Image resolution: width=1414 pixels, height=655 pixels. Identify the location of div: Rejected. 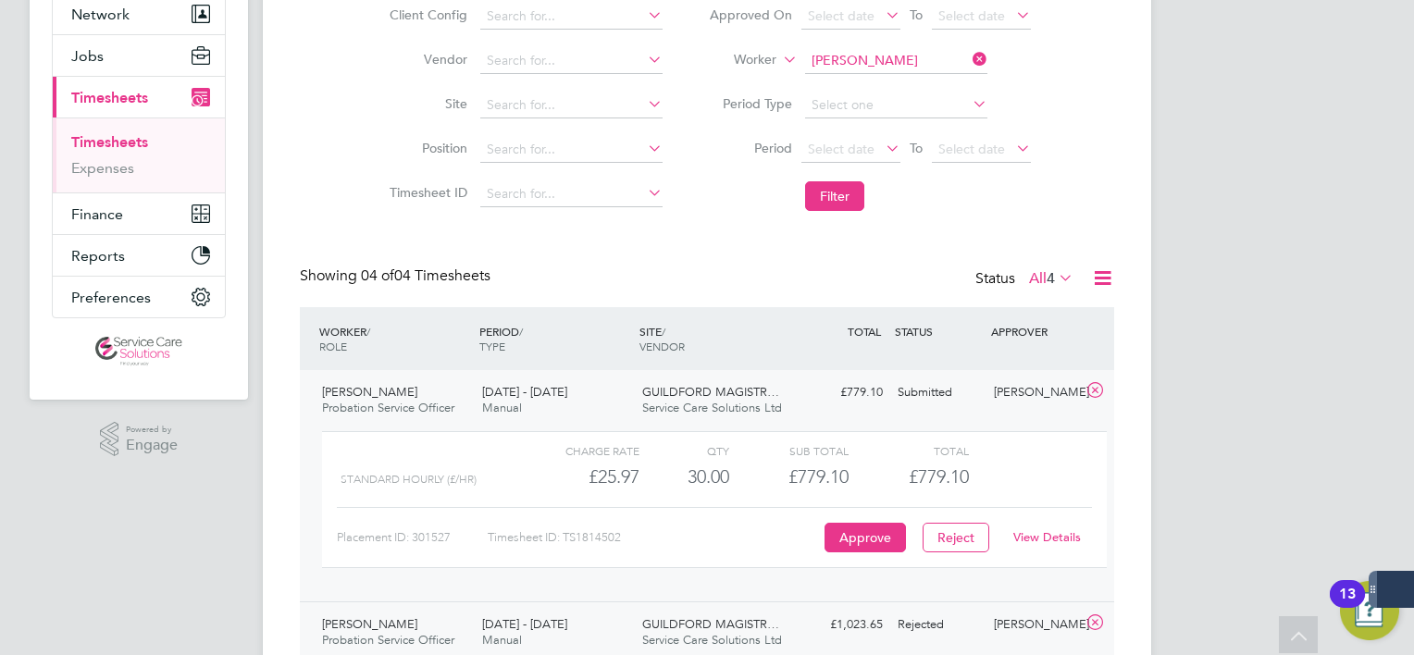
(938, 625).